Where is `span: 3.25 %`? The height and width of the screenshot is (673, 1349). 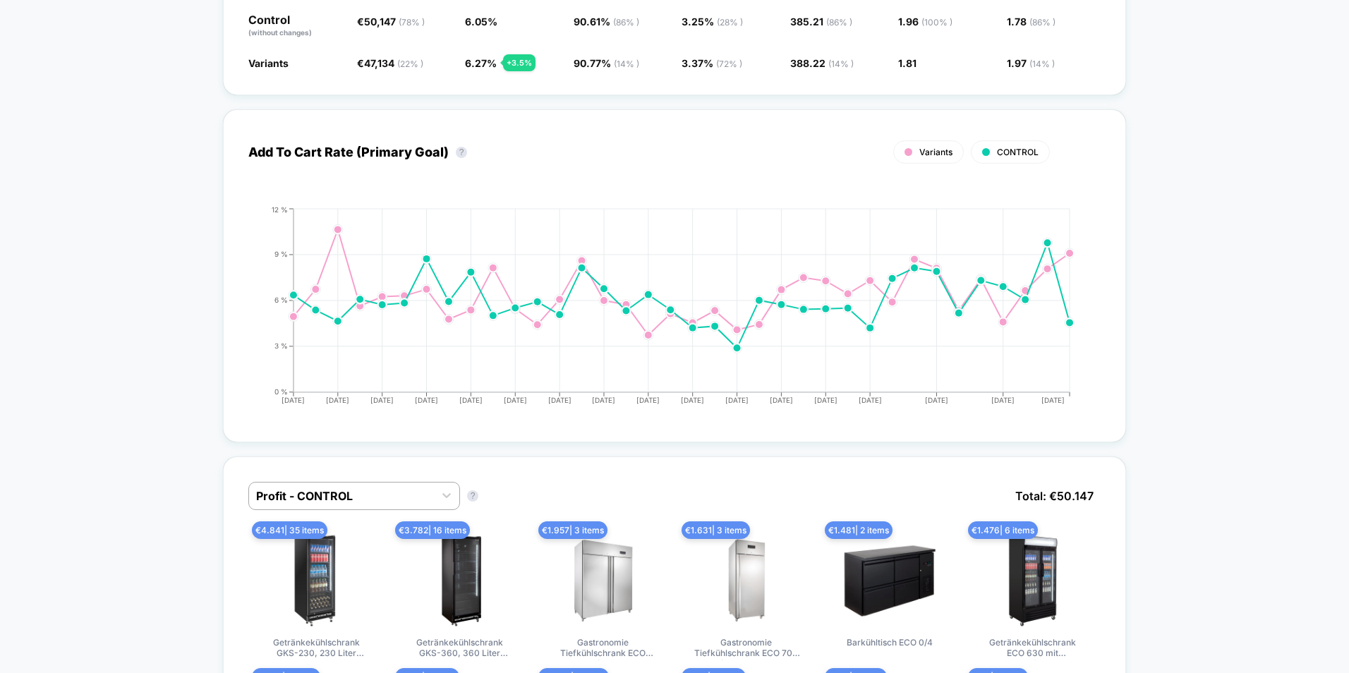
span: 3.25 % is located at coordinates (712, 21).